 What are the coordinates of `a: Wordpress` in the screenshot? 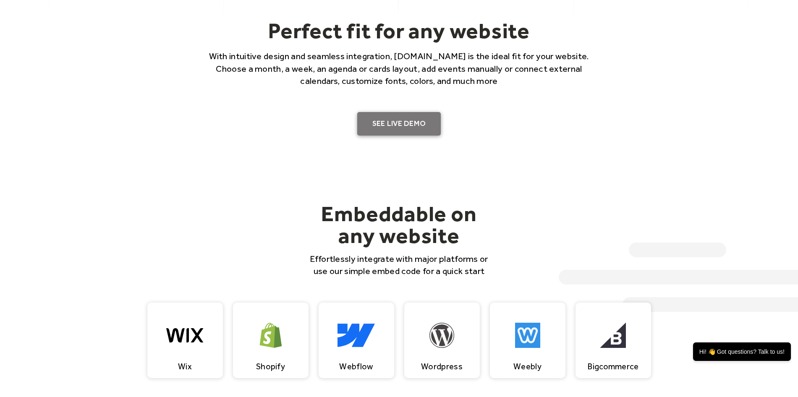 It's located at (442, 340).